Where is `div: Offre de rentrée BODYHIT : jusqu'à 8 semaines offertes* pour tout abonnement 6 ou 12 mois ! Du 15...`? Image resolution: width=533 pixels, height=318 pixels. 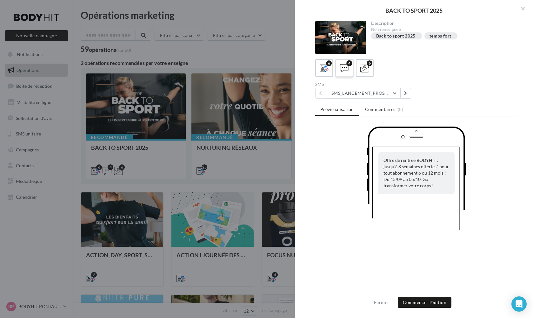
div: Offre de rentrée BODYHIT : jusqu'à 8 semaines offertes* pour tout abonnement 6 ou 12 mois ! Du 15... is located at coordinates (417, 173).